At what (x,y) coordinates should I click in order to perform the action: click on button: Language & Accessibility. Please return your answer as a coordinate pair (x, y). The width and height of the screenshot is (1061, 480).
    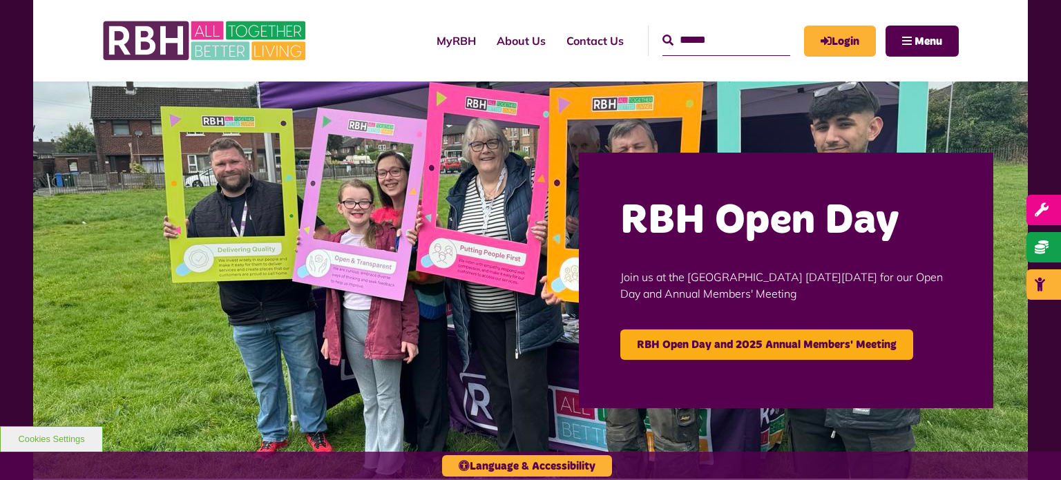
    Looking at the image, I should click on (527, 465).